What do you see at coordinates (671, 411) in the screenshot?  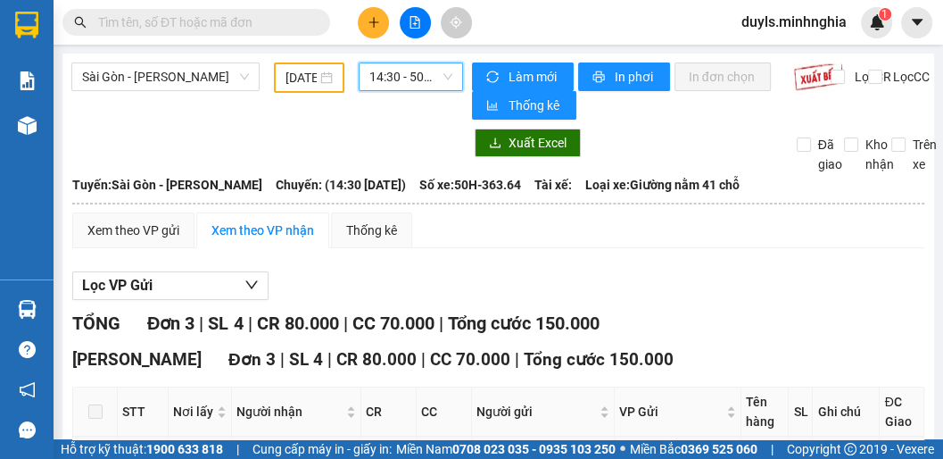 I see `span: VP Gửi` at bounding box center [671, 411].